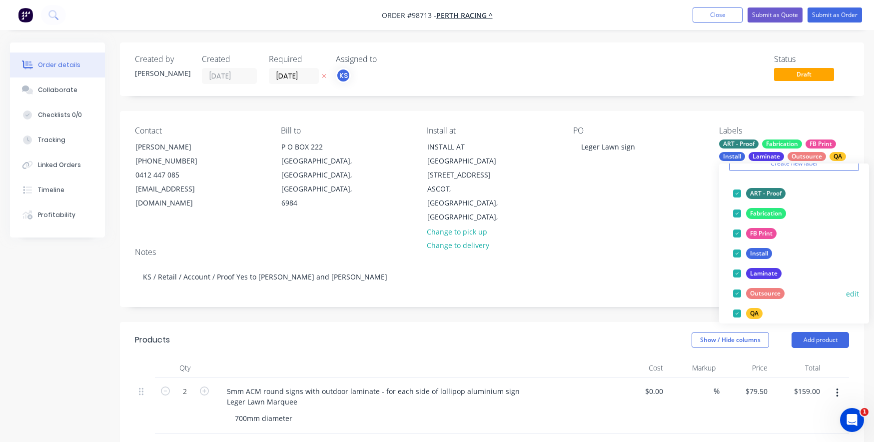 This screenshot has height=442, width=874. Describe the element at coordinates (492, 252) in the screenshot. I see `div: Notes` at that location.